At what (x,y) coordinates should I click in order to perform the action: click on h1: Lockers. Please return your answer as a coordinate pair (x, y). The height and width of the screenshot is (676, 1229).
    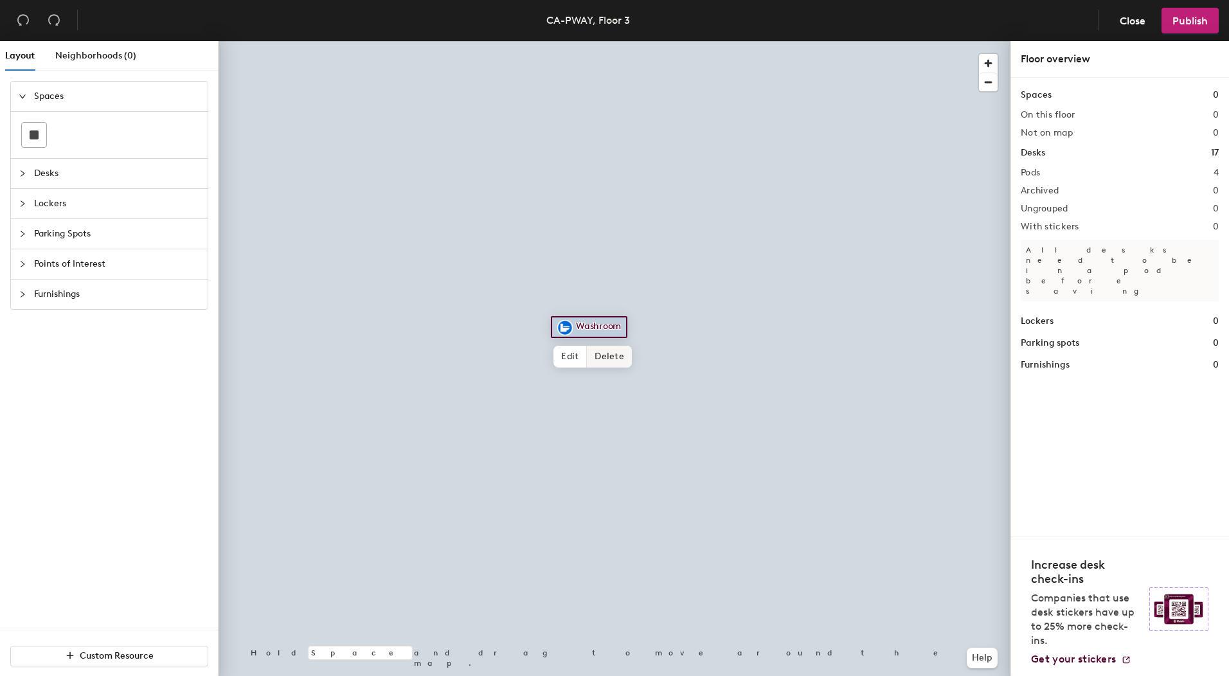
    Looking at the image, I should click on (1036, 321).